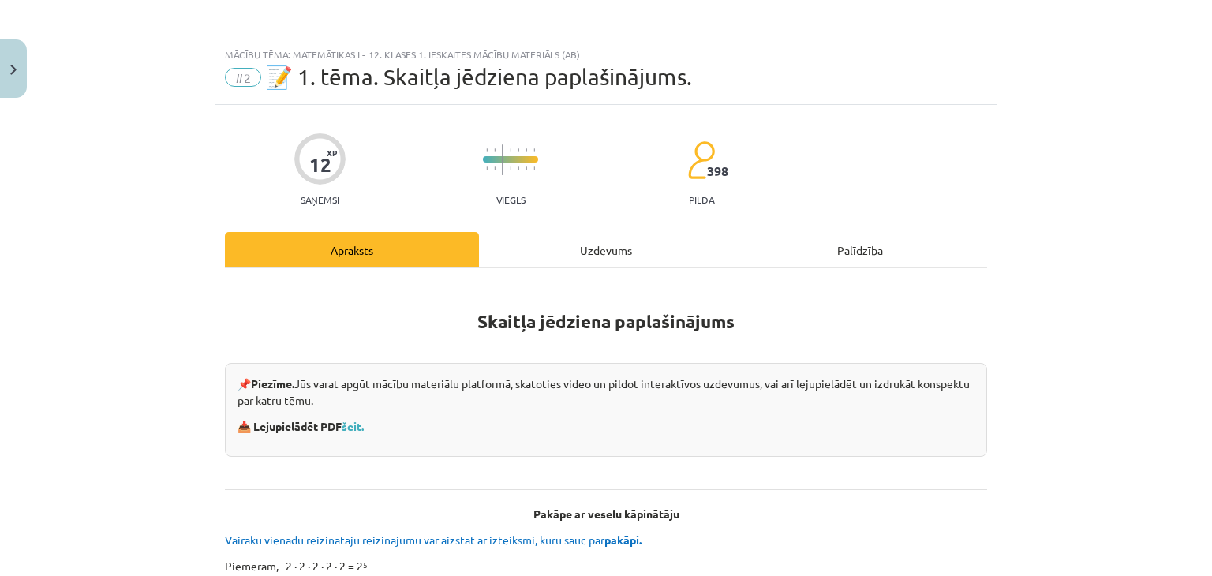 This screenshot has height=576, width=1212. Describe the element at coordinates (320, 200) in the screenshot. I see `p: Saņemsi` at that location.